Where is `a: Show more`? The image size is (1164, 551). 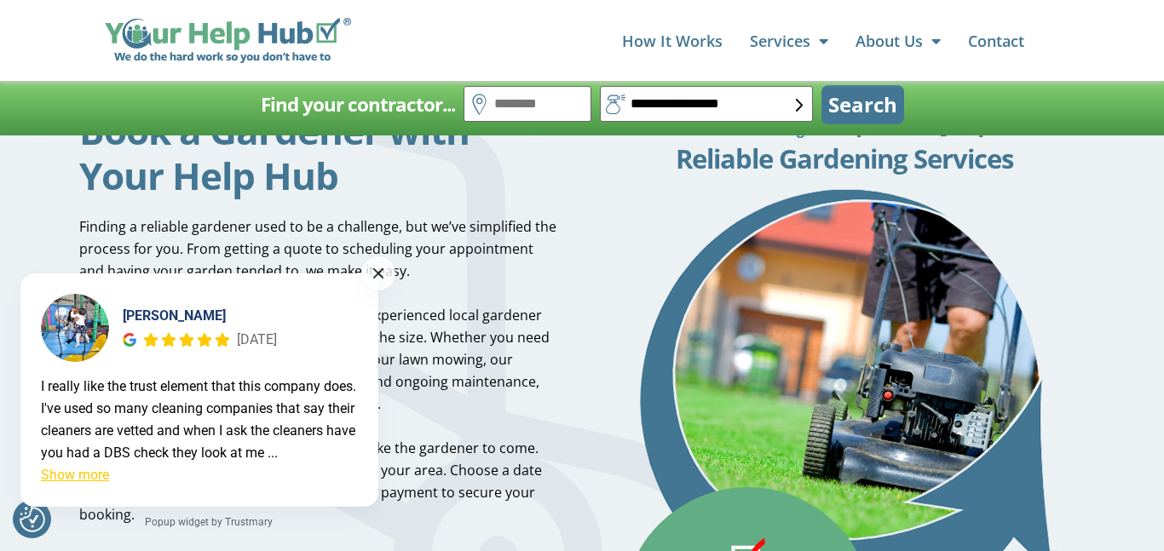 a: Show more is located at coordinates (75, 475).